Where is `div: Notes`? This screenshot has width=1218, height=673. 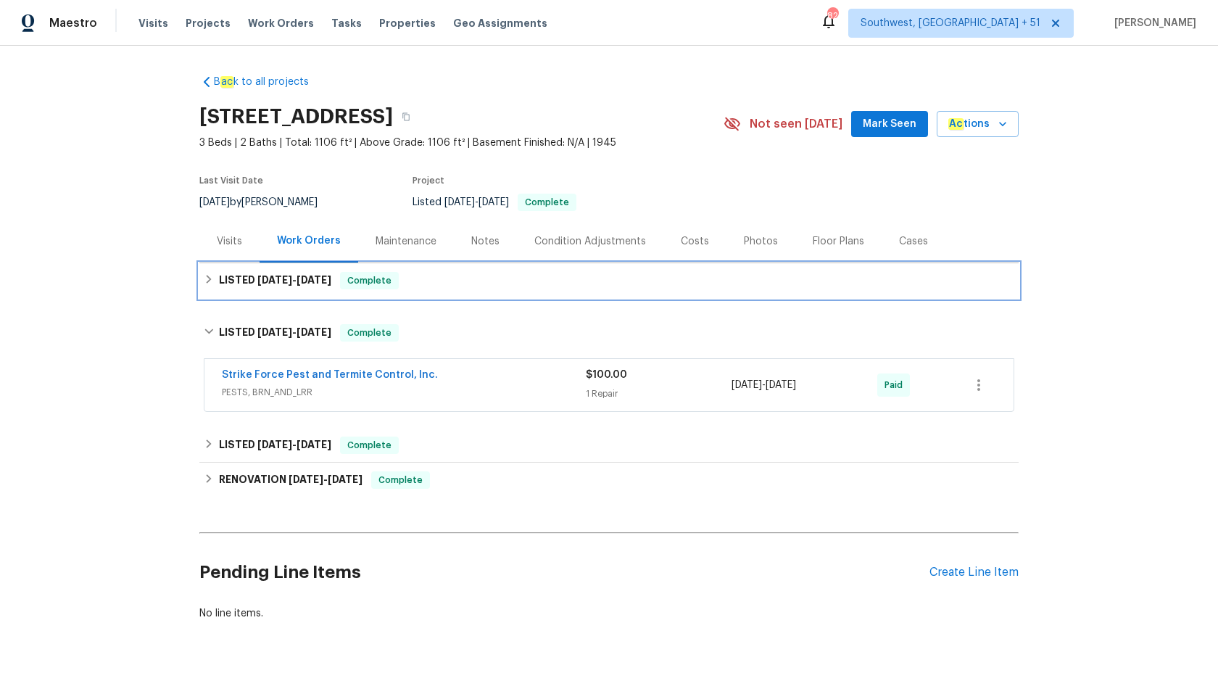
div: Notes is located at coordinates (485, 241).